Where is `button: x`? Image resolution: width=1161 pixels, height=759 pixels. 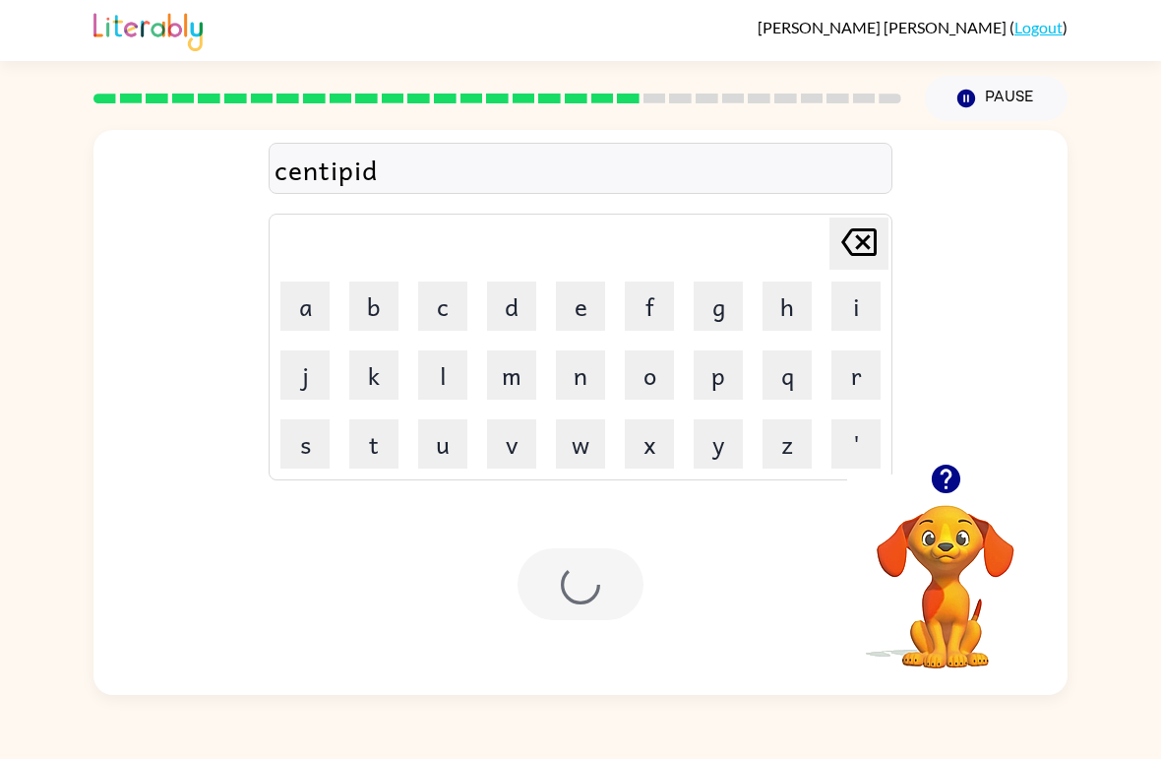 button: x is located at coordinates (650, 444).